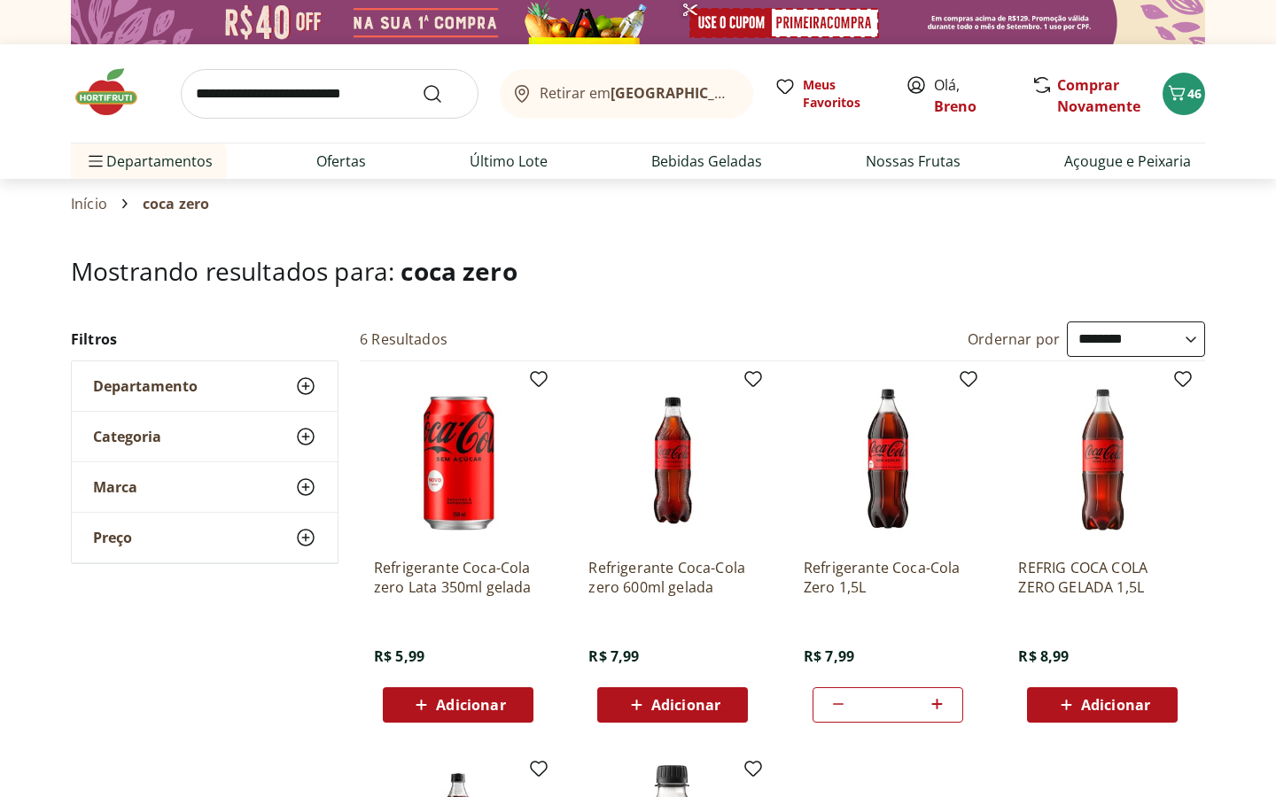 The height and width of the screenshot is (797, 1276). What do you see at coordinates (672, 578) in the screenshot?
I see `p: Refrigerante Coca-Cola zero 600ml gelada` at bounding box center [672, 578].